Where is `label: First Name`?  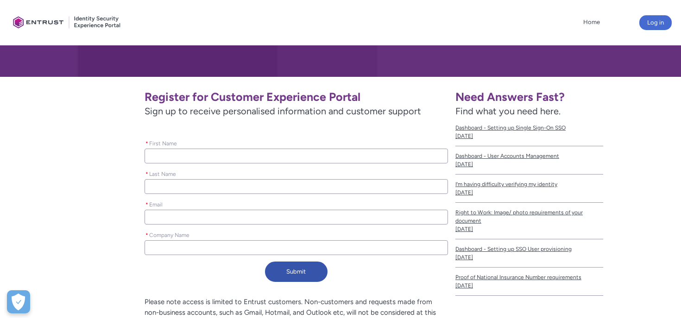 label: First Name is located at coordinates (163, 143).